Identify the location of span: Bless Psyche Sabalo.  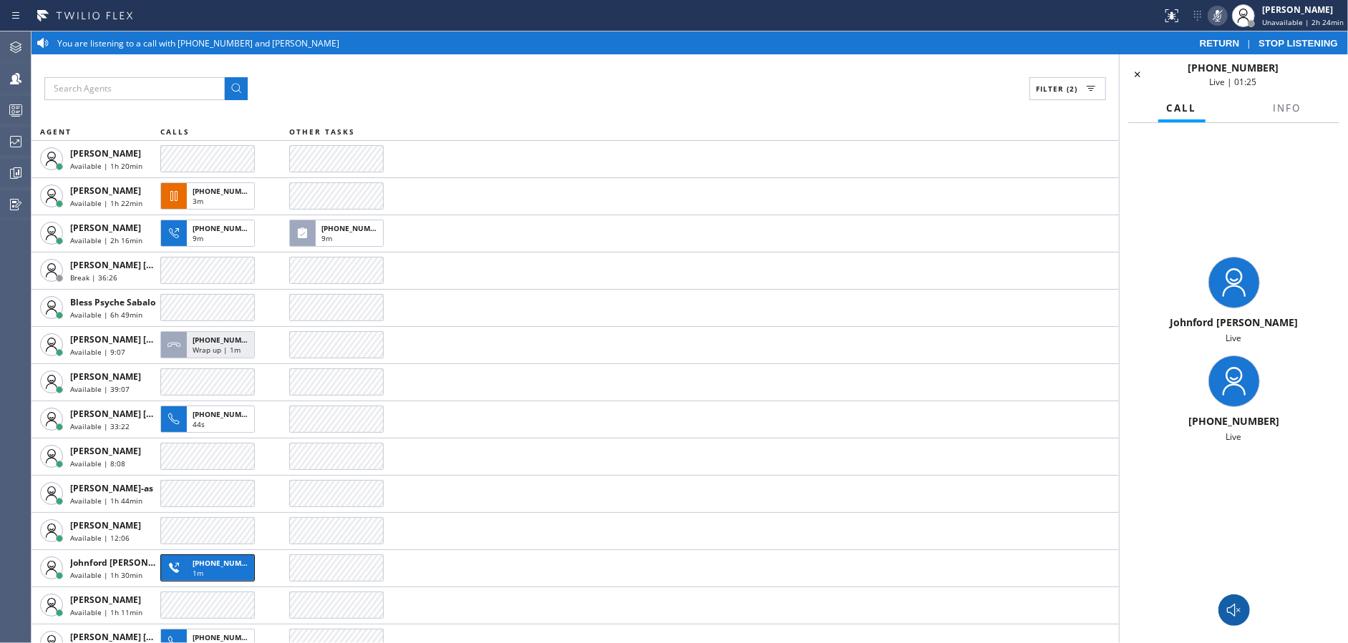
(112, 302).